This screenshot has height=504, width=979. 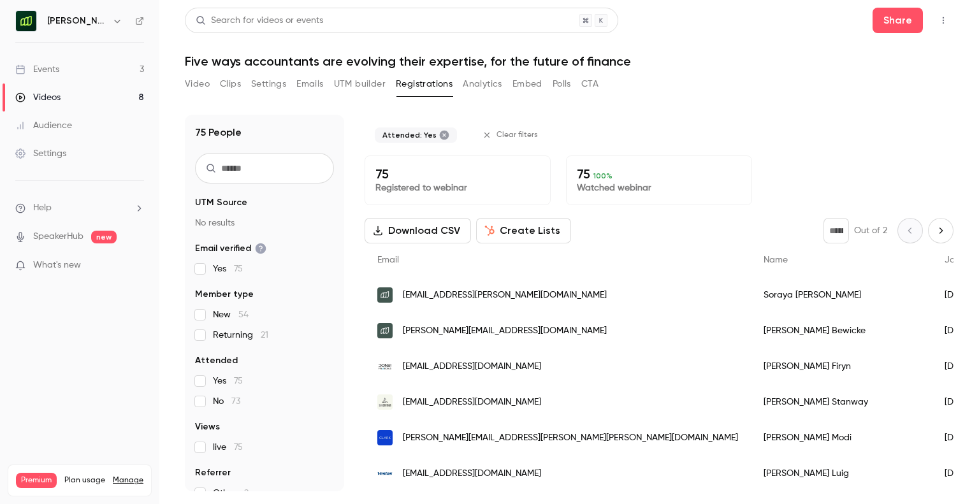 I want to click on span: Plan usage, so click(x=85, y=481).